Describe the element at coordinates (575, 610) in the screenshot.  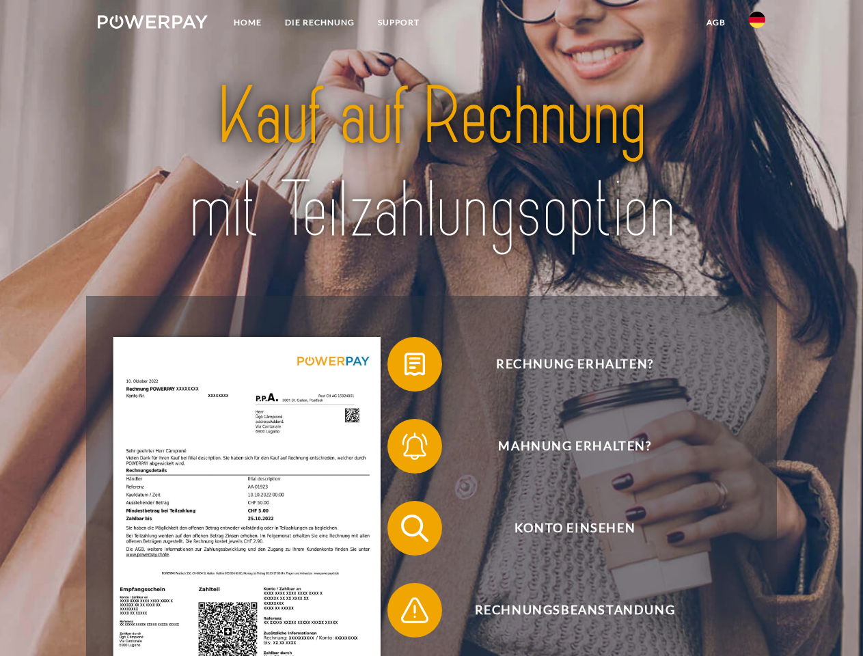
I see `span: Rechnungsbeanstandung` at that location.